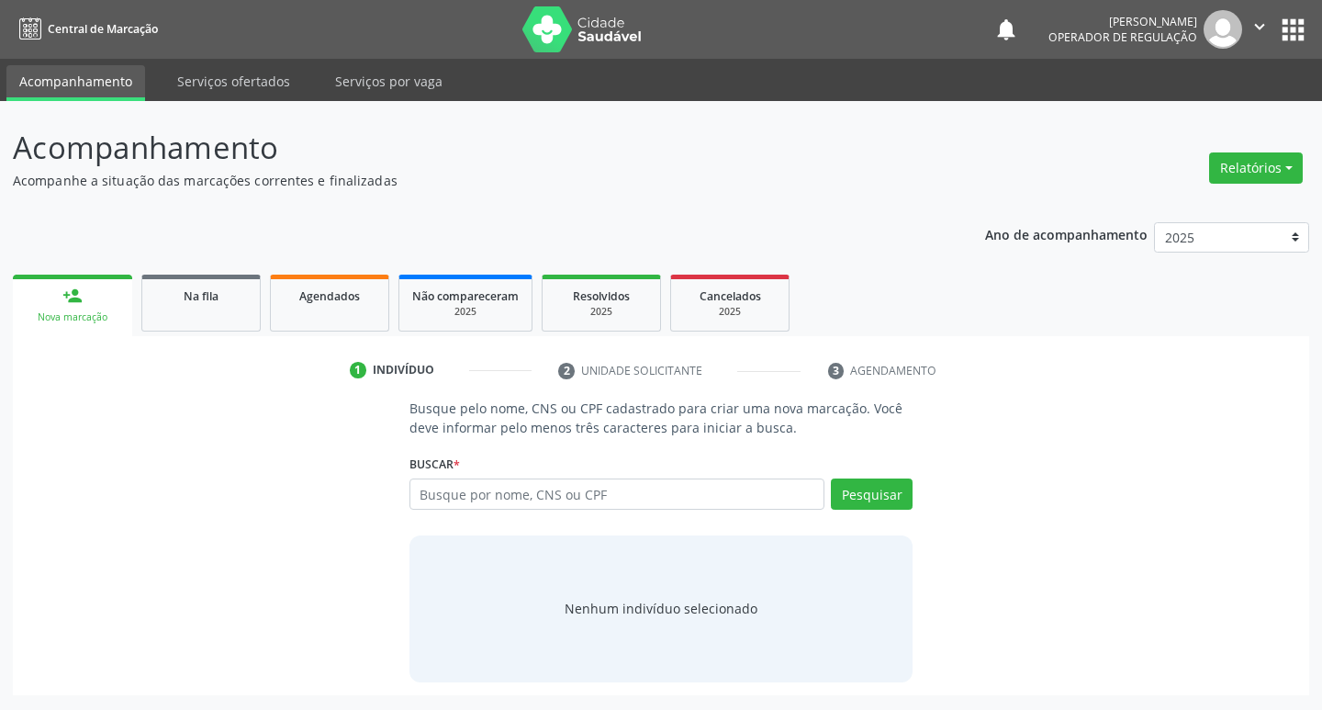 This screenshot has width=1322, height=710. Describe the element at coordinates (1256, 168) in the screenshot. I see `button: Relatórios` at that location.